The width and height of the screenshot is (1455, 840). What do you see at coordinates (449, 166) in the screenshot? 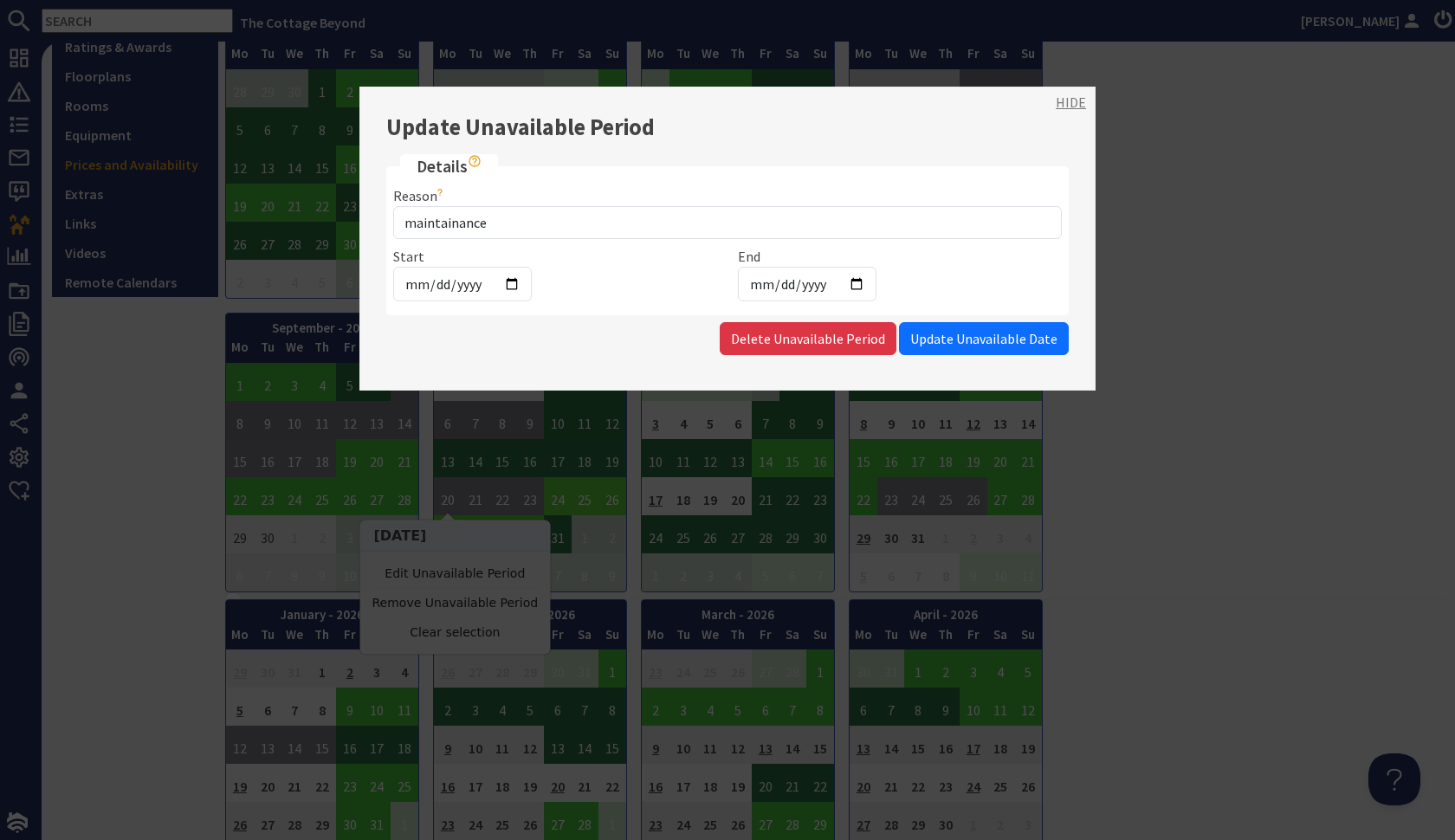
I see `legend: Details` at bounding box center [449, 166].